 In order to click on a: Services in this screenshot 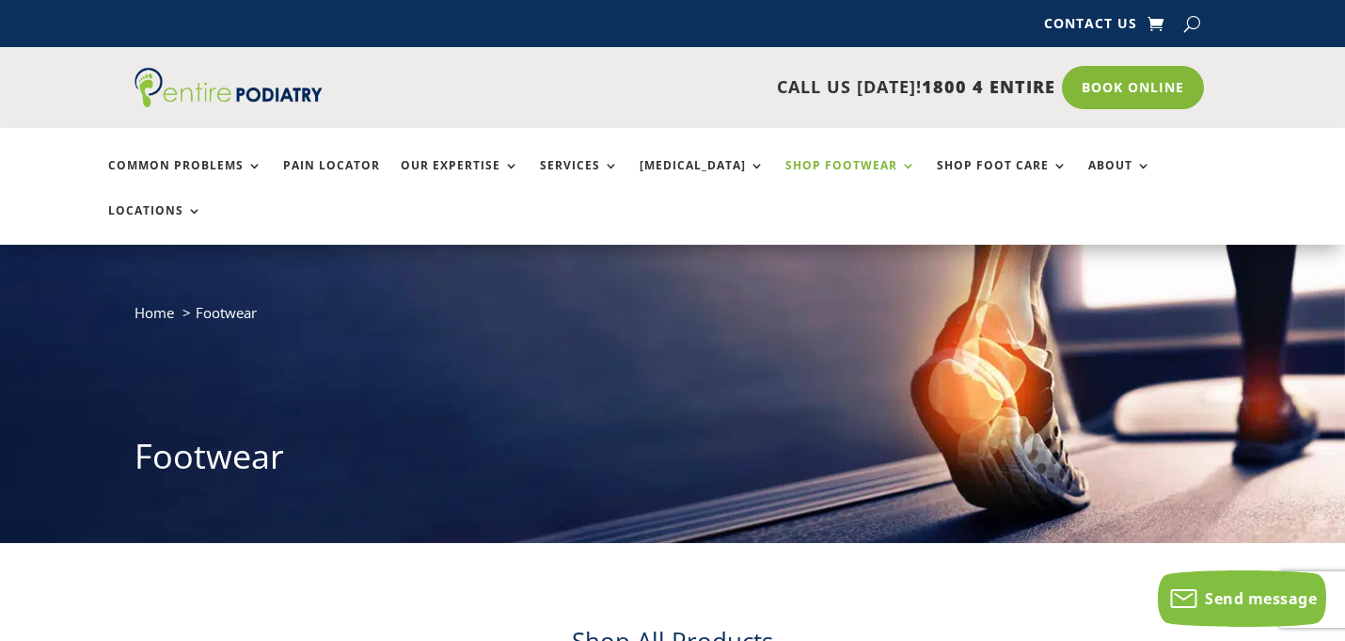, I will do `click(580, 179)`.